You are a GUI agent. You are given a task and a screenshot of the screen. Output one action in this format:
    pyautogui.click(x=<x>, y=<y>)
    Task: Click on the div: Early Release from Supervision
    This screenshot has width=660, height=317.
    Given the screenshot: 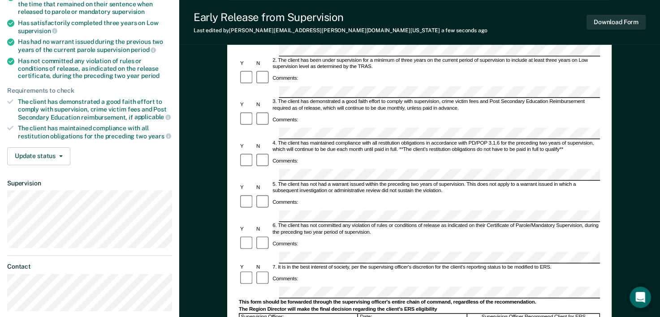 What is the action you would take?
    pyautogui.click(x=340, y=17)
    